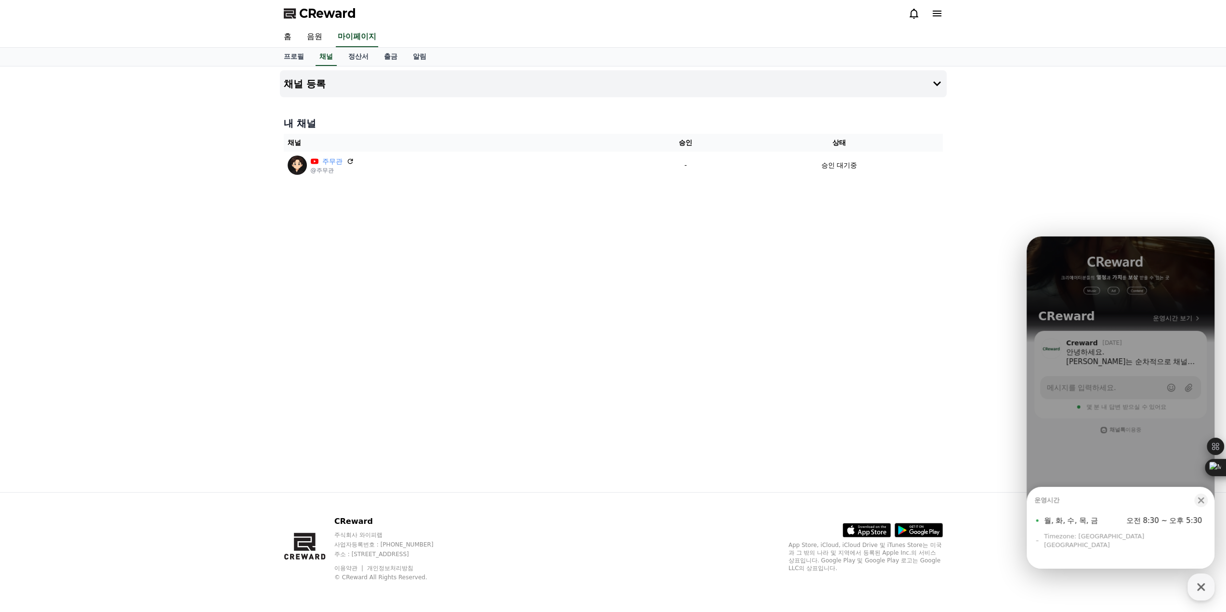  What do you see at coordinates (332, 161) in the screenshot?
I see `a: 주무관` at bounding box center [332, 161].